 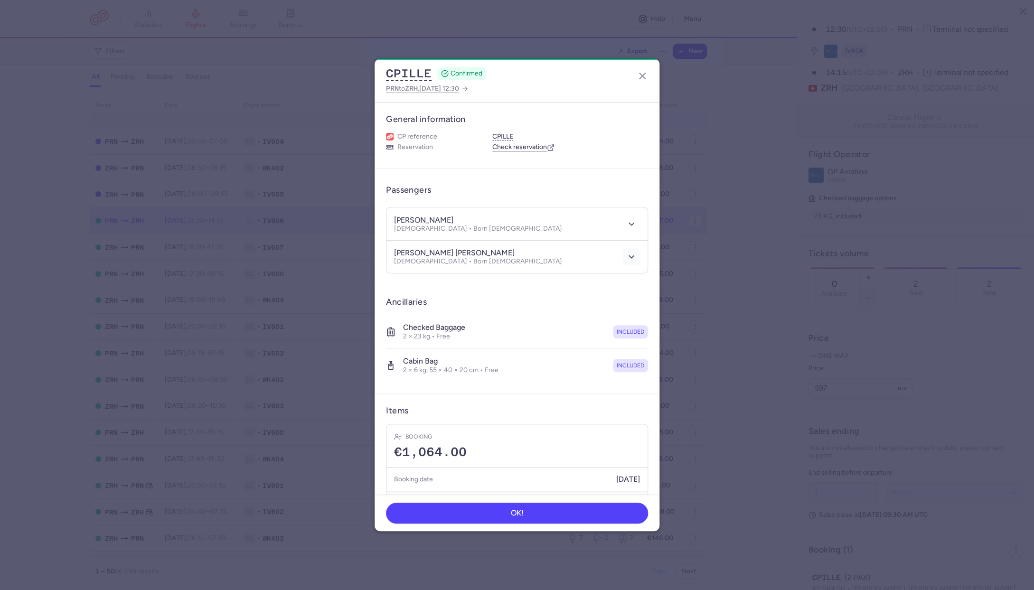 I want to click on div: Booking€1,064.00, so click(x=517, y=446).